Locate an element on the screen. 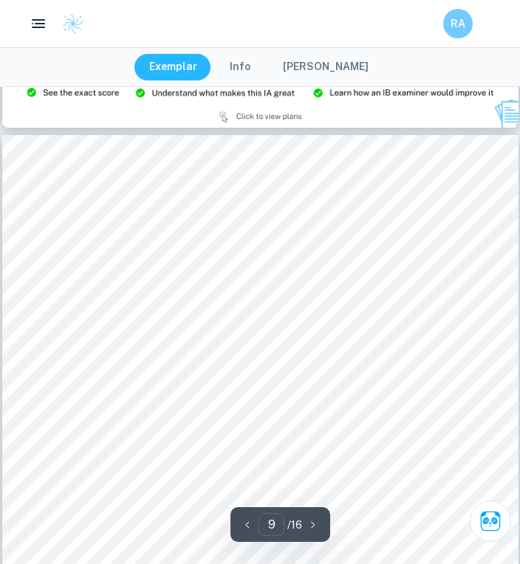 The width and height of the screenshot is (520, 564). a: Clastify logo is located at coordinates (69, 24).